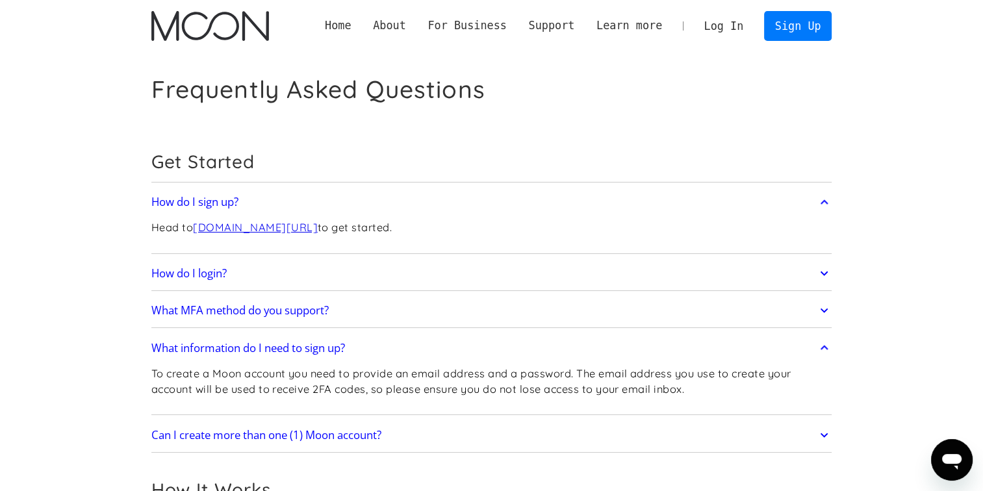  What do you see at coordinates (389, 25) in the screenshot?
I see `div: About` at bounding box center [389, 25].